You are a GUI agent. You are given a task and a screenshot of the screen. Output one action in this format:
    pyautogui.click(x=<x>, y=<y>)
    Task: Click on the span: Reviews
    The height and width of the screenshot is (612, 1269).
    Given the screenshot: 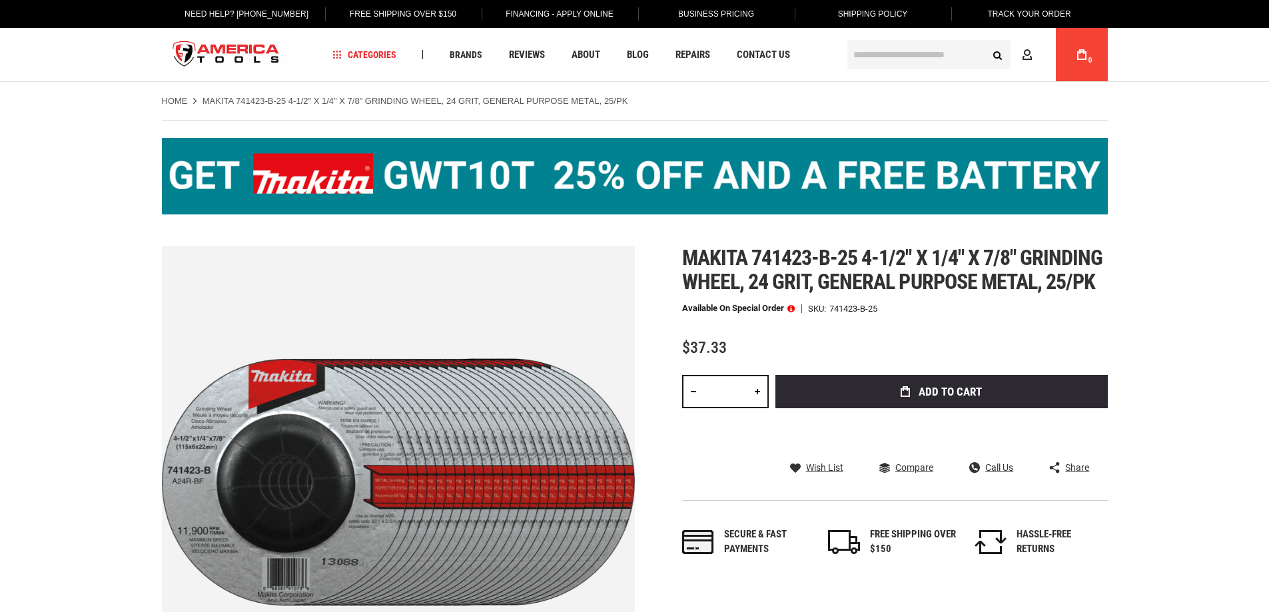 What is the action you would take?
    pyautogui.click(x=527, y=55)
    